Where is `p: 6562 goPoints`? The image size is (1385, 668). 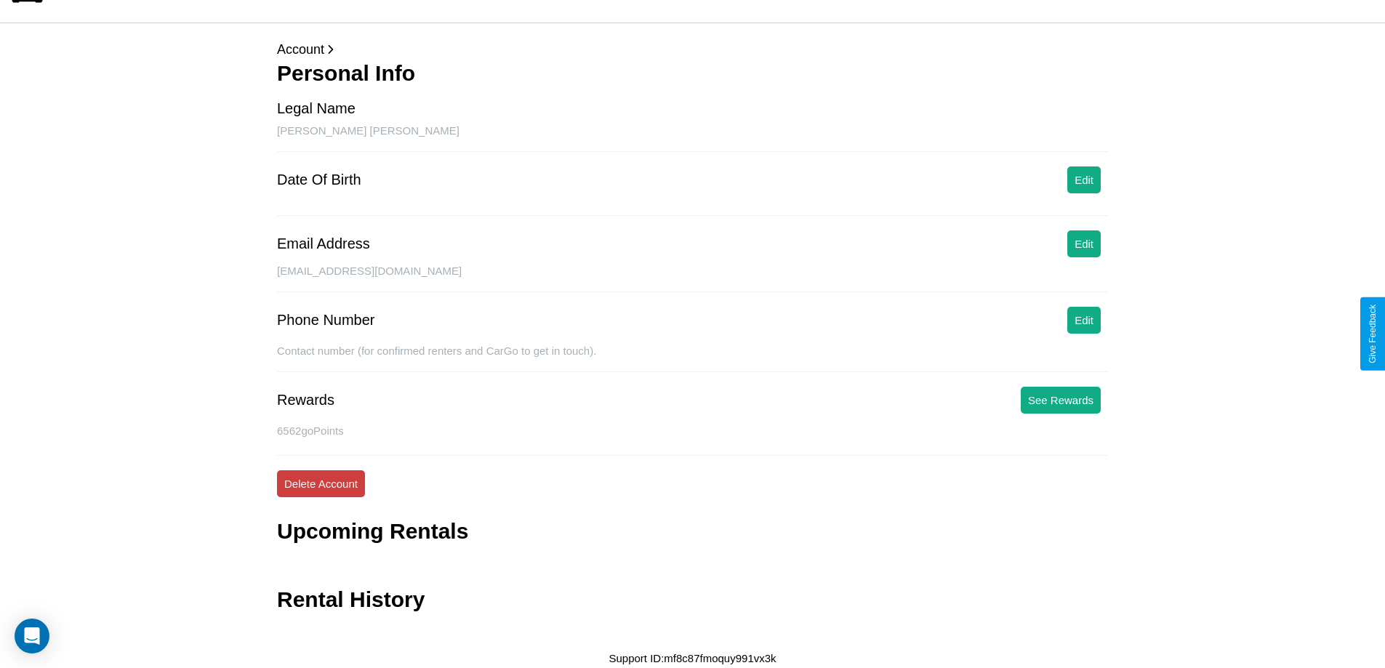
p: 6562 goPoints is located at coordinates (692, 430).